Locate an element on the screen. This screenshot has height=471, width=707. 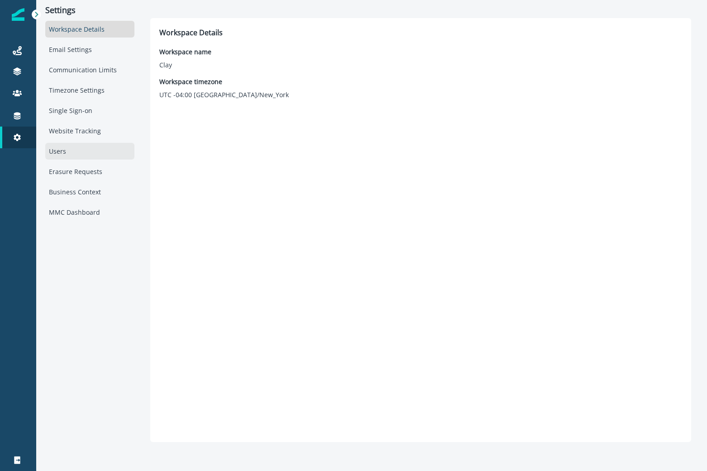
div: MMC Dashboard is located at coordinates (90, 212).